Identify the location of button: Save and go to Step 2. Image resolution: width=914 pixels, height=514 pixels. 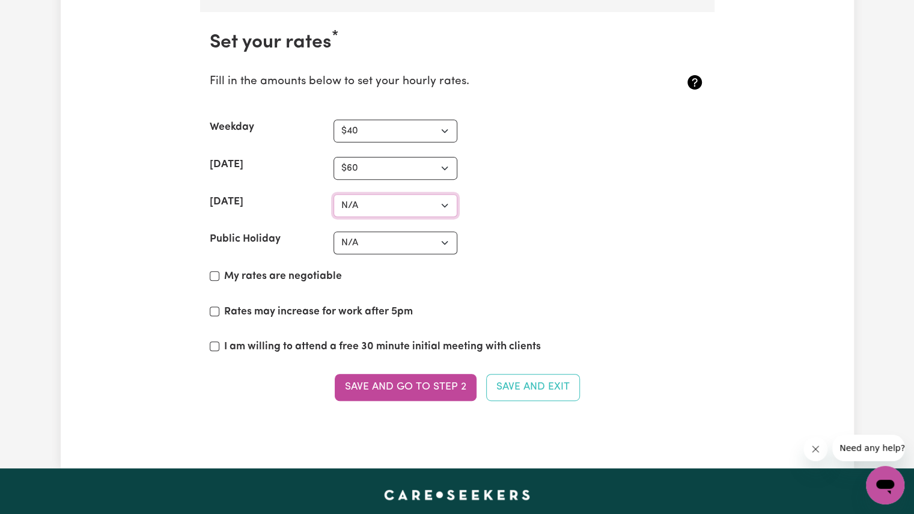
(406, 387).